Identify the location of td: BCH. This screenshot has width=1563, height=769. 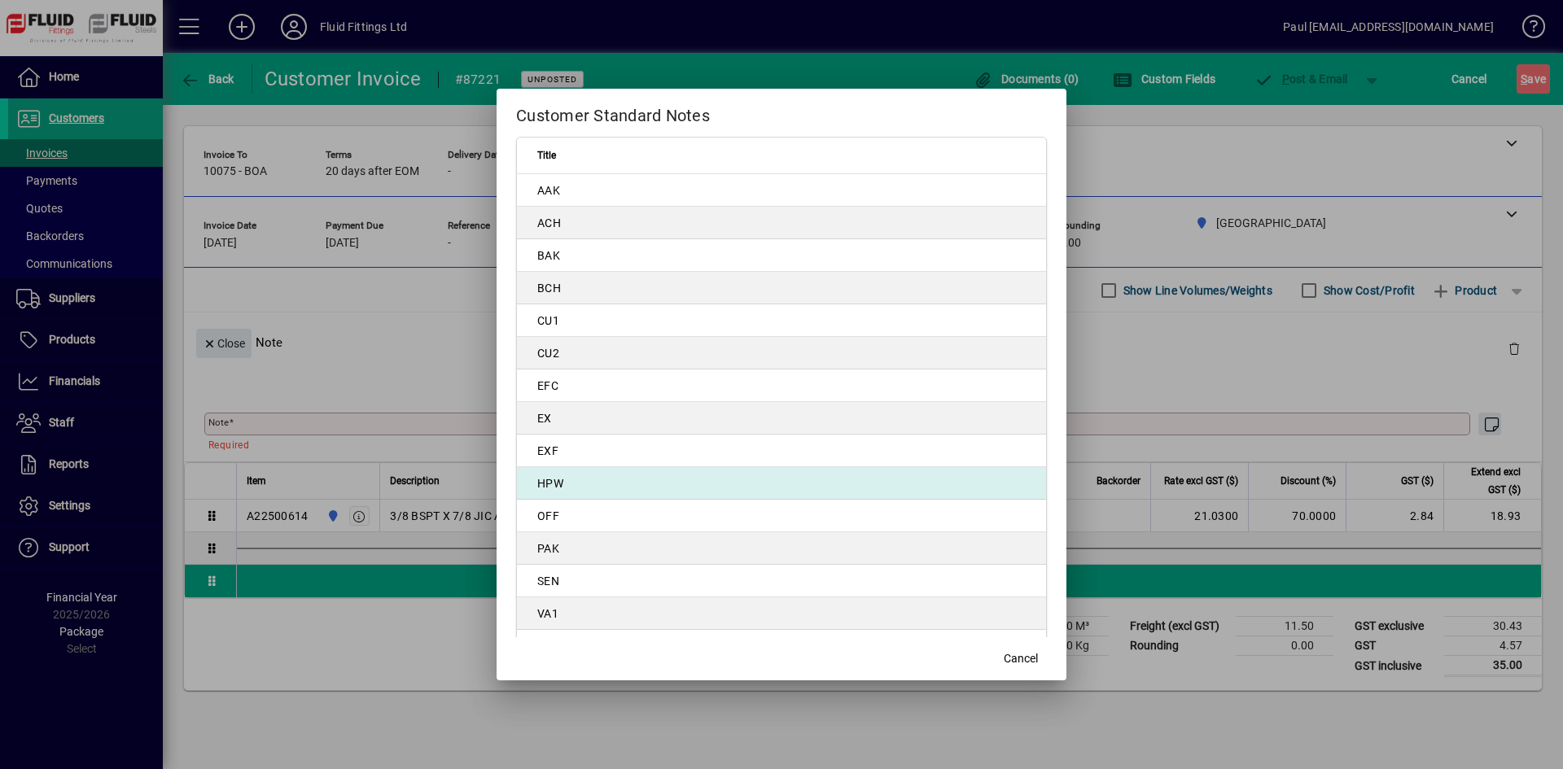
(781, 288).